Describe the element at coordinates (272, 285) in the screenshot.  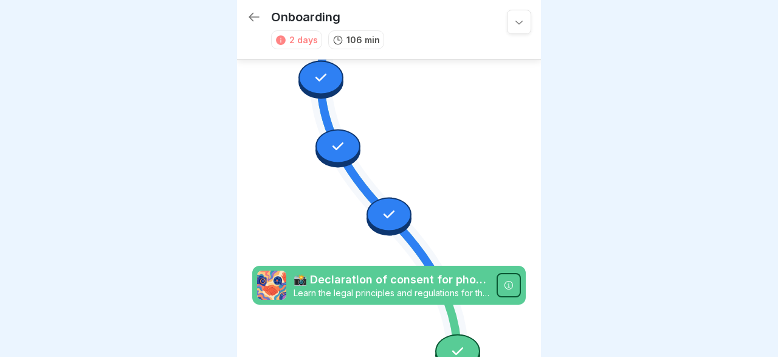
I see `img: kmlaa60hhy6rj8umu5j2s6g8.png` at that location.